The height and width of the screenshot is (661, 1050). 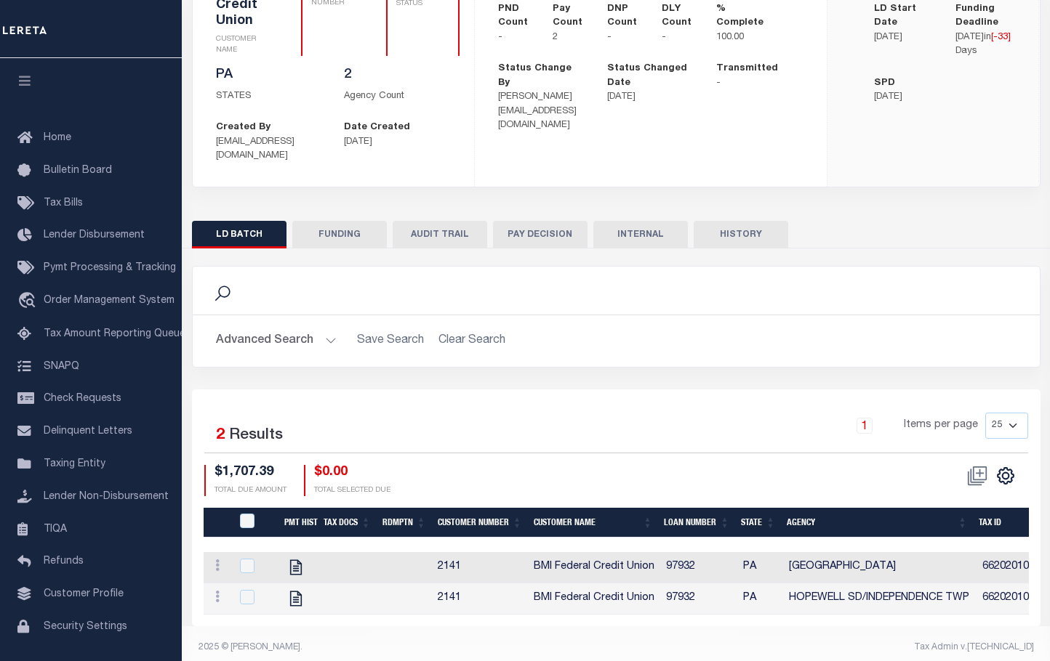 I want to click on label: SPD, so click(x=884, y=84).